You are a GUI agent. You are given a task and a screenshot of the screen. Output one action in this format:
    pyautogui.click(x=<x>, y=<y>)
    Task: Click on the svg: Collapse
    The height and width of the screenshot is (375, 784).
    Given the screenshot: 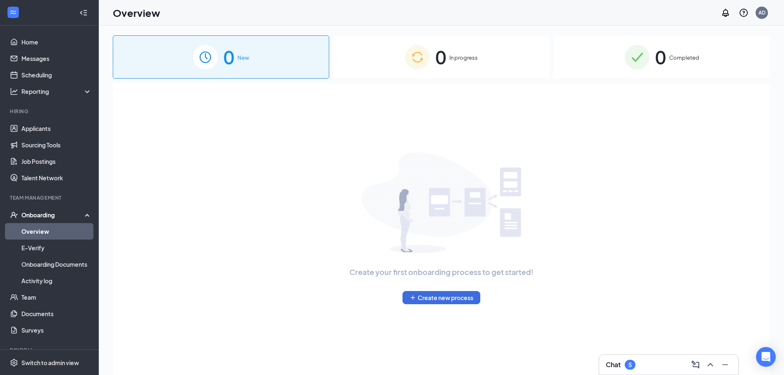 What is the action you would take?
    pyautogui.click(x=84, y=13)
    